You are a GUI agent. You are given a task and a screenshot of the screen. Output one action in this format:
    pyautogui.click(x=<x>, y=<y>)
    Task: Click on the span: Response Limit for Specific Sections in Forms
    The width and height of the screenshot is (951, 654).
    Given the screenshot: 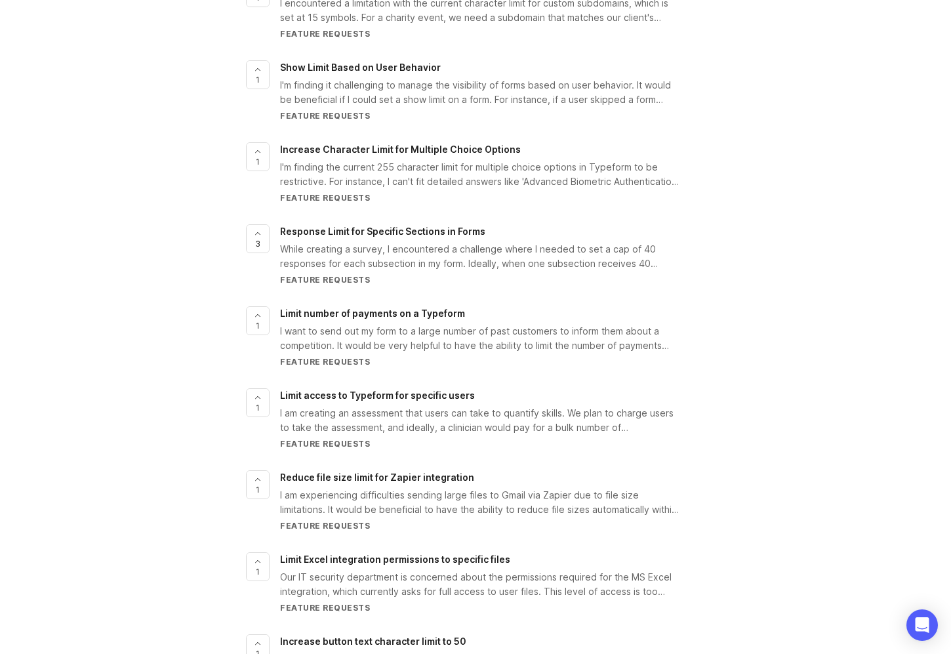 What is the action you would take?
    pyautogui.click(x=382, y=231)
    